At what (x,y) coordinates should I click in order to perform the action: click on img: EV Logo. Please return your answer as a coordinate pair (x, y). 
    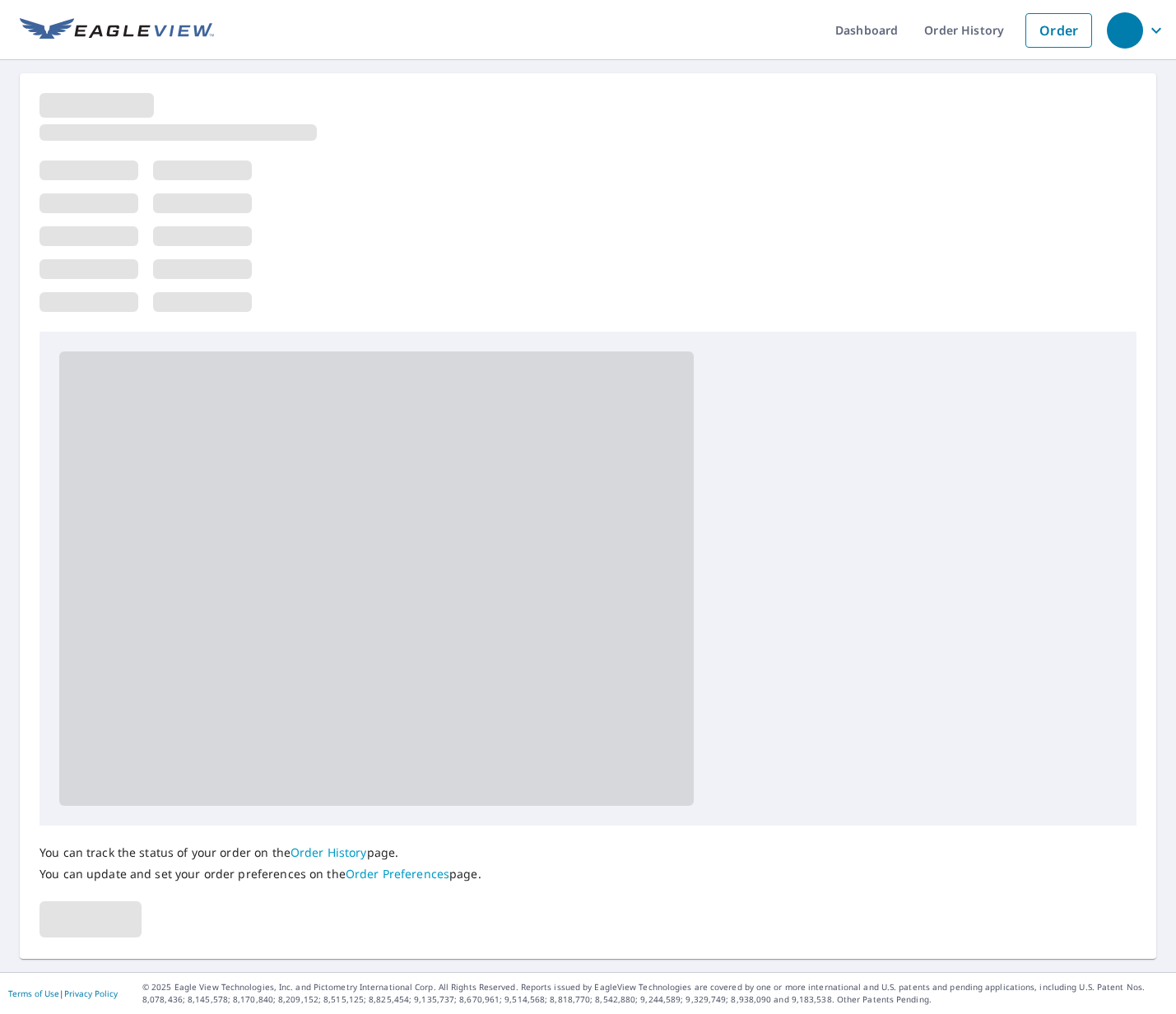
    Looking at the image, I should click on (116, 31).